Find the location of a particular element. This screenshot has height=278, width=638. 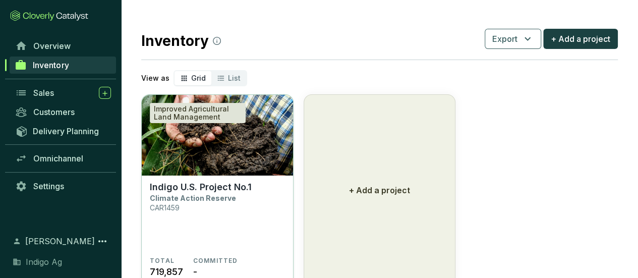

a: Inventory is located at coordinates (63, 65).